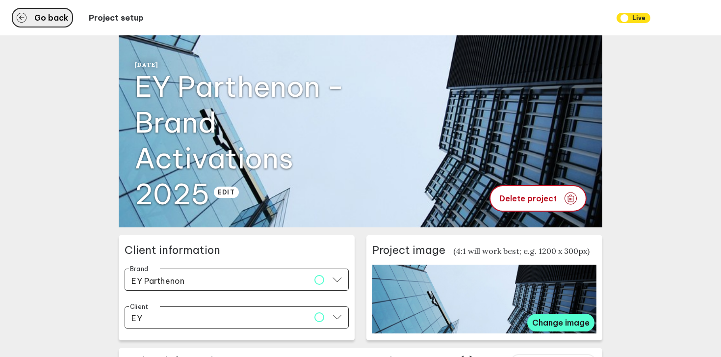 This screenshot has height=357, width=721. What do you see at coordinates (51, 18) in the screenshot?
I see `span: Go back` at bounding box center [51, 18].